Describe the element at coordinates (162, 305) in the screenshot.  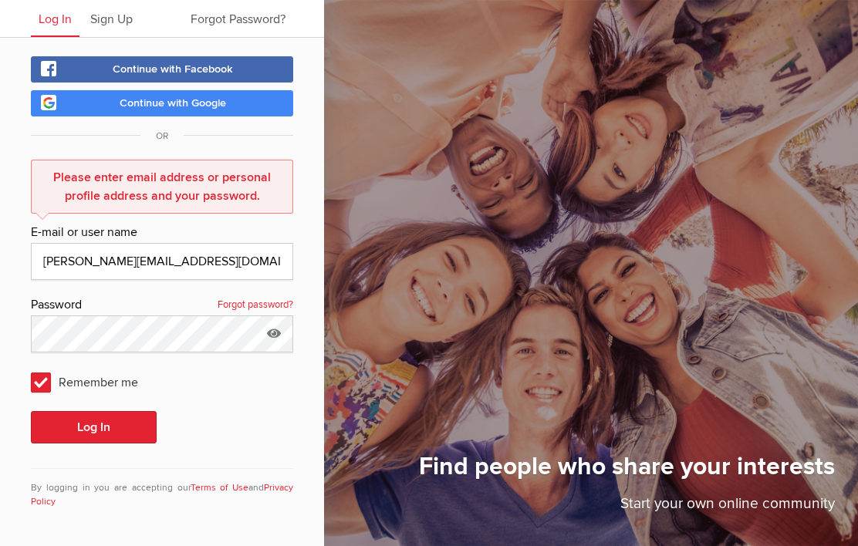
I see `div: Password` at that location.